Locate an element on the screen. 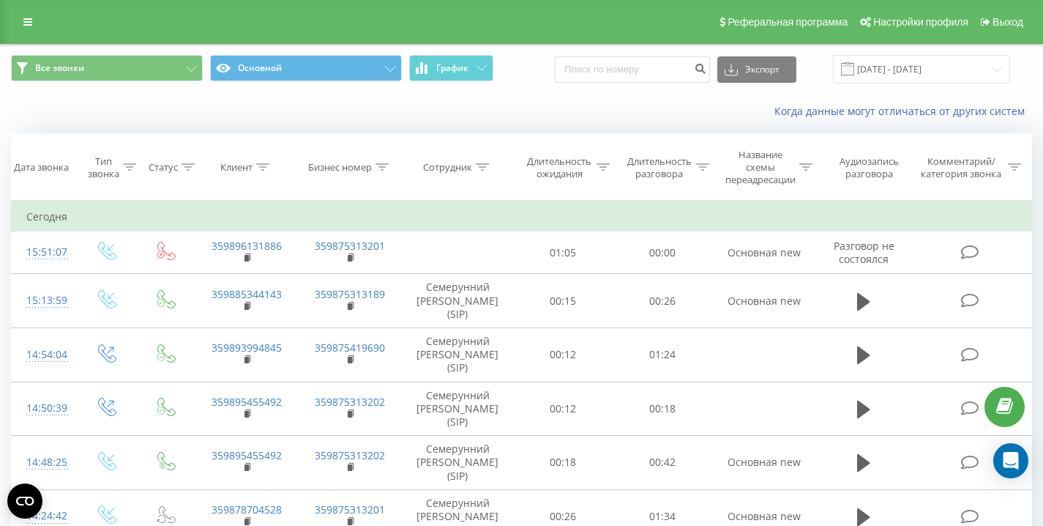 This screenshot has width=1043, height=526. button: Основной is located at coordinates (306, 68).